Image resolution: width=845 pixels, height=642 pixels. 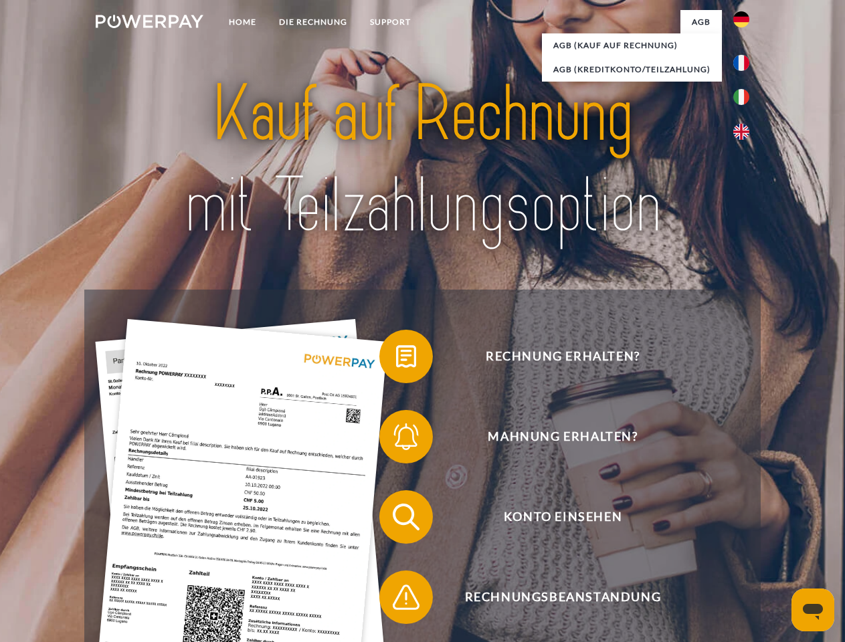 I want to click on a: agb, so click(x=701, y=22).